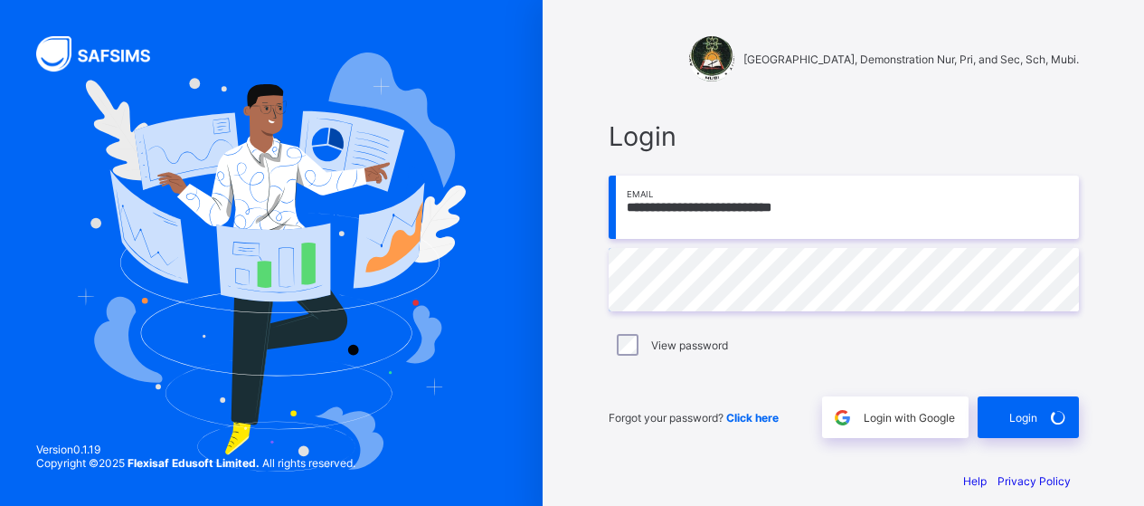 The image size is (1144, 506). I want to click on a: Click here, so click(752, 417).